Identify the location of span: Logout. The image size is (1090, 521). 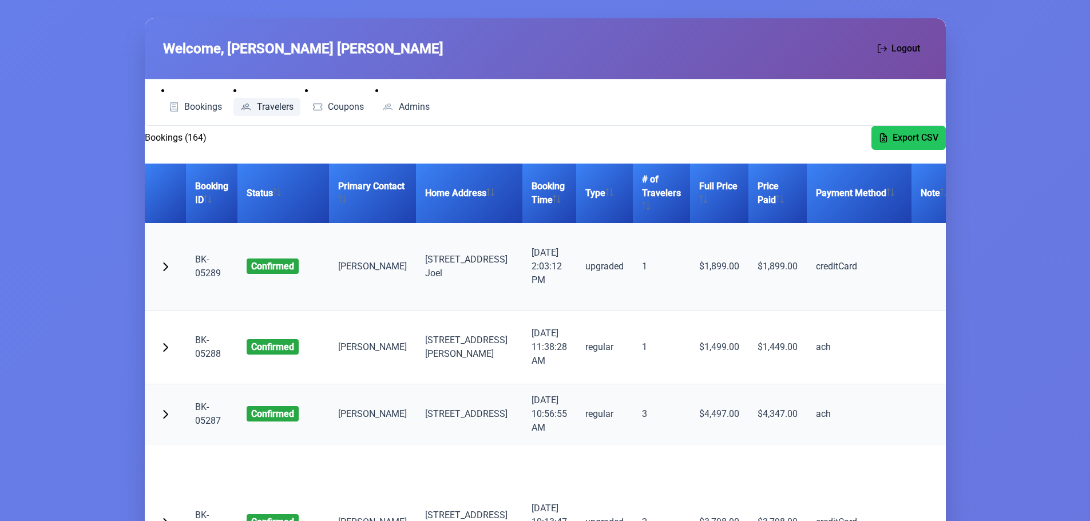
(905, 49).